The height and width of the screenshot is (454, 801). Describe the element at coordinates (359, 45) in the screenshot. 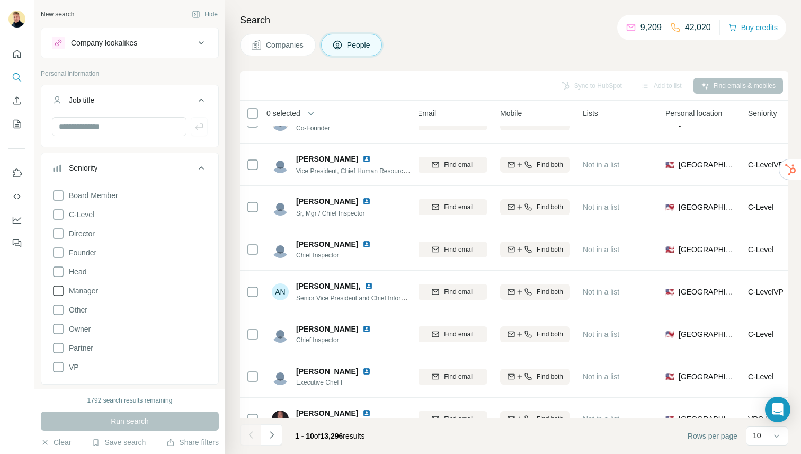

I see `span: People` at that location.